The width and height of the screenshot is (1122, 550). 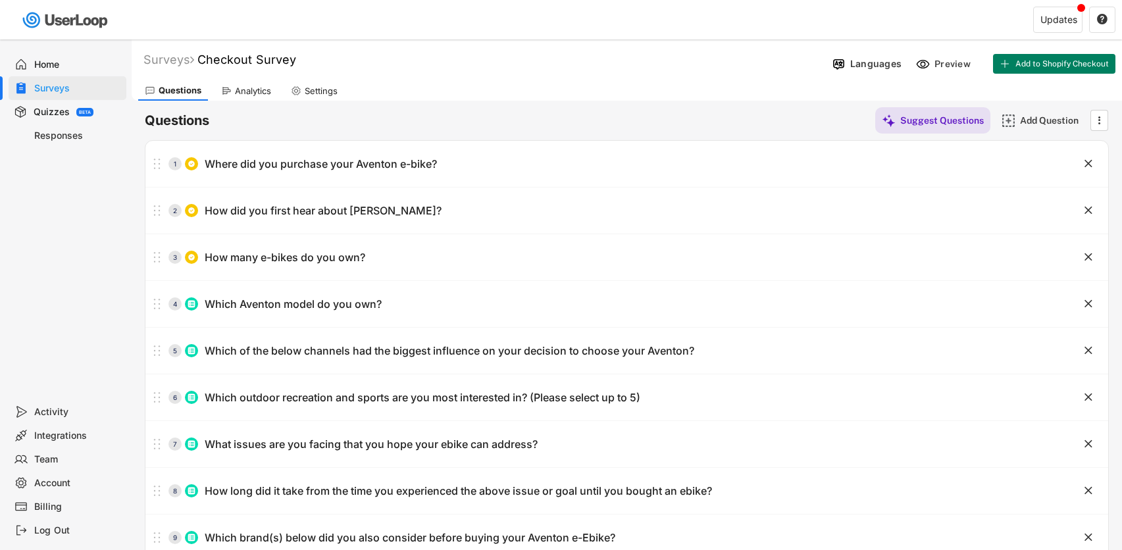 What do you see at coordinates (78, 412) in the screenshot?
I see `div: Activity` at bounding box center [78, 412].